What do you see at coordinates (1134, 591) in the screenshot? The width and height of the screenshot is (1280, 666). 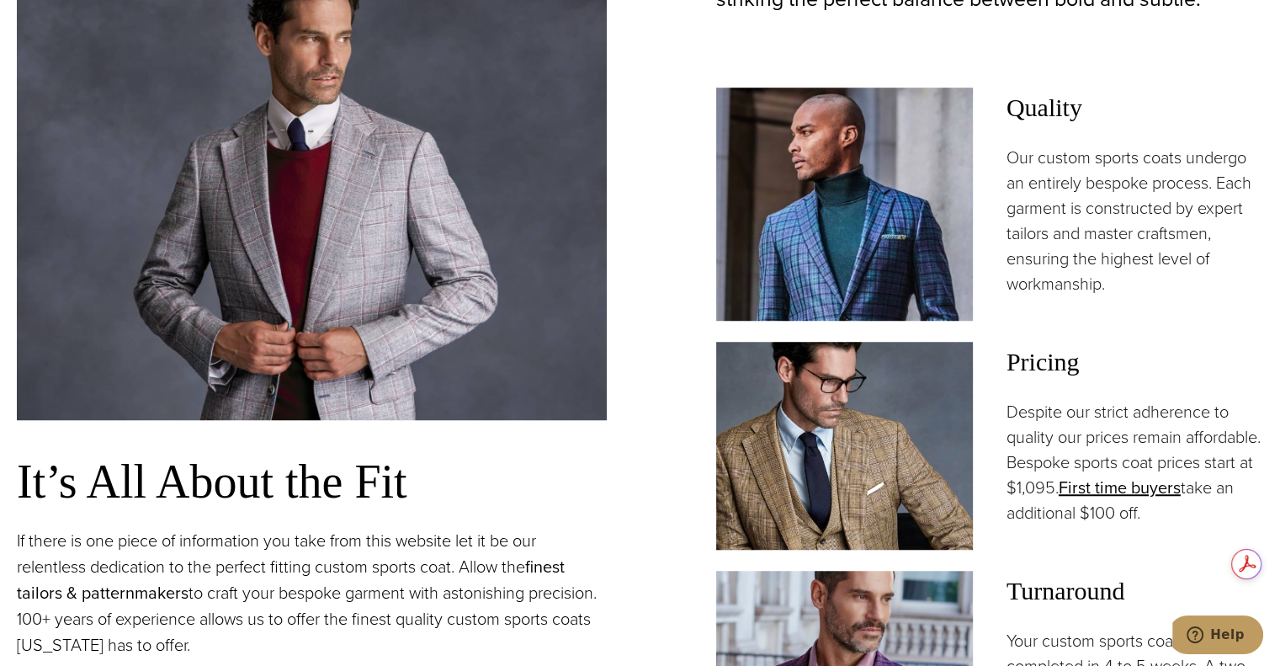 I see `span: Turnaround` at bounding box center [1134, 591].